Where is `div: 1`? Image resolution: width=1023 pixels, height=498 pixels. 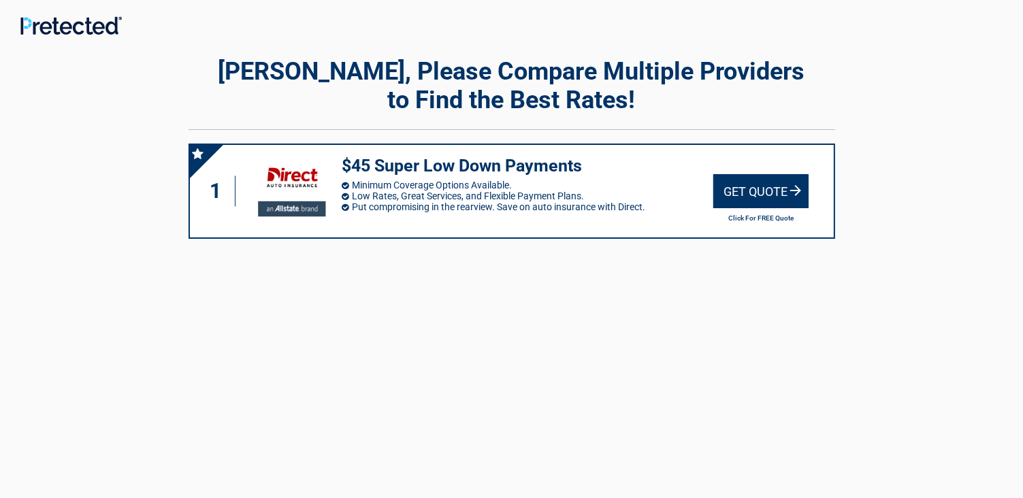 div: 1 is located at coordinates (220, 191).